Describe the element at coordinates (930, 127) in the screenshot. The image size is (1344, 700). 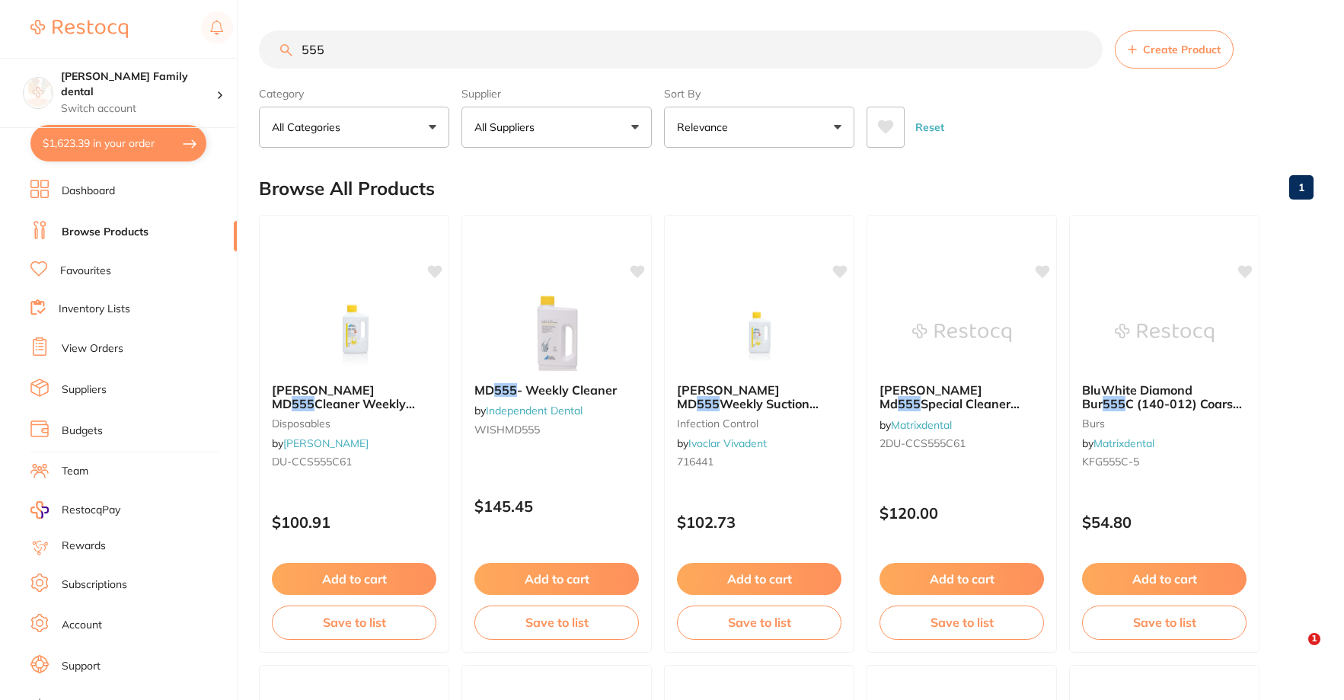
I see `button: Reset` at that location.